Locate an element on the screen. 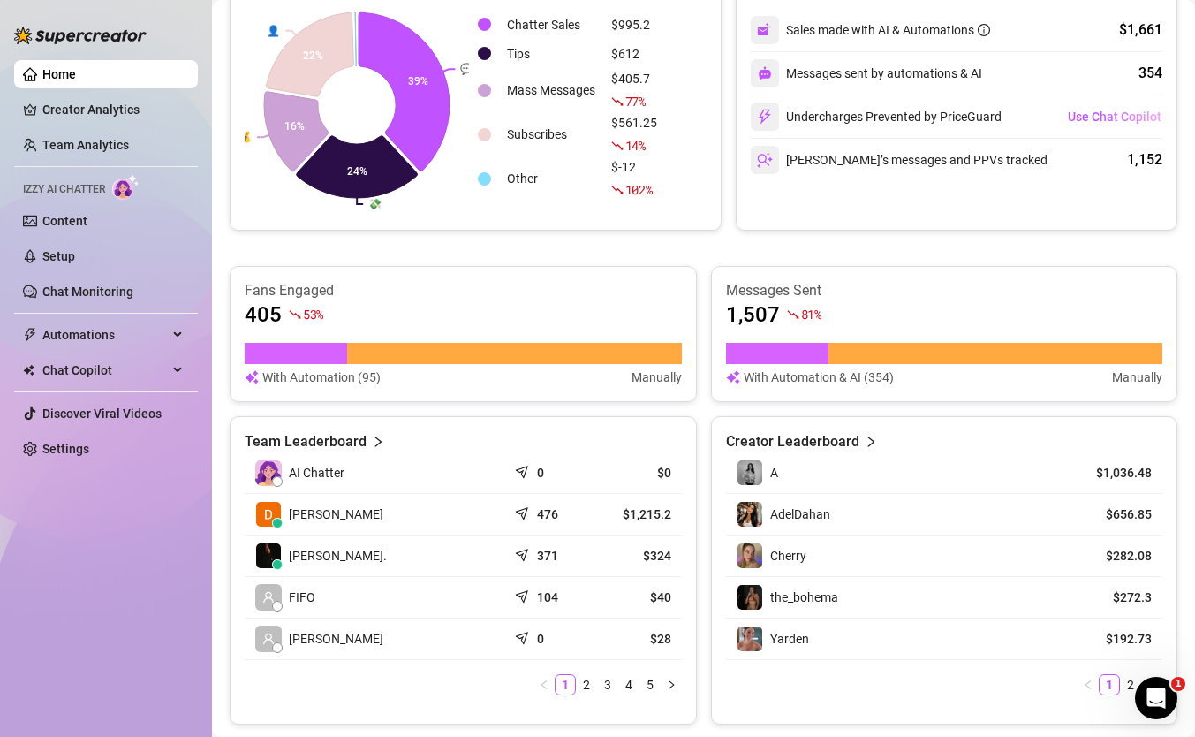 This screenshot has width=1195, height=737. article: Messages Sent is located at coordinates (944, 291).